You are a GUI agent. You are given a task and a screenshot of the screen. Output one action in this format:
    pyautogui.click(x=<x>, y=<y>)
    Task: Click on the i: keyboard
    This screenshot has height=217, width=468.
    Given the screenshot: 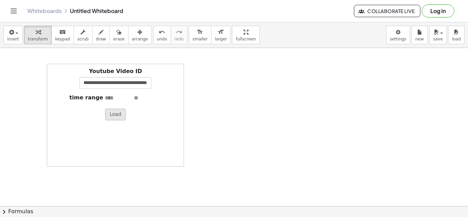 What is the action you would take?
    pyautogui.click(x=62, y=32)
    